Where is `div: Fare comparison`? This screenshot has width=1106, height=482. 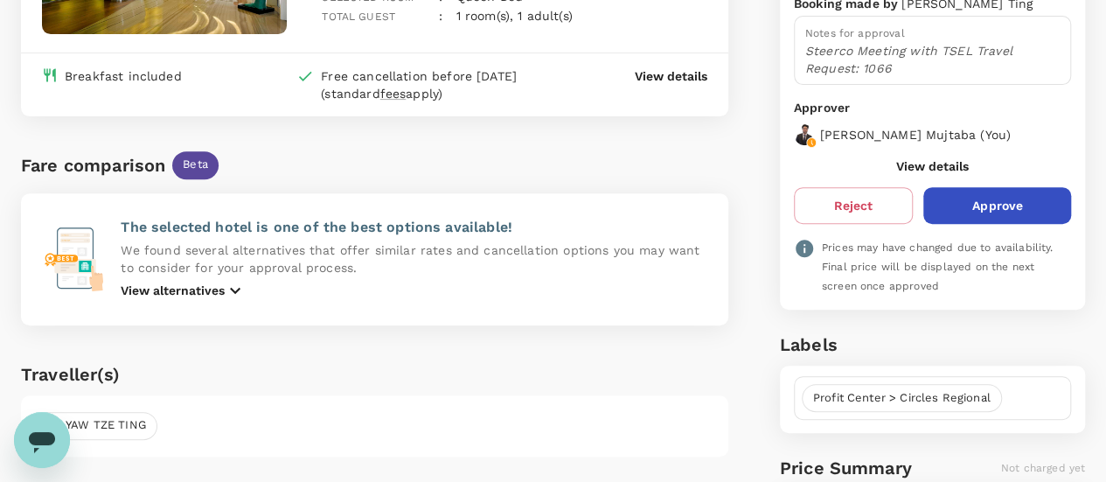 div: Fare comparison is located at coordinates (93, 165).